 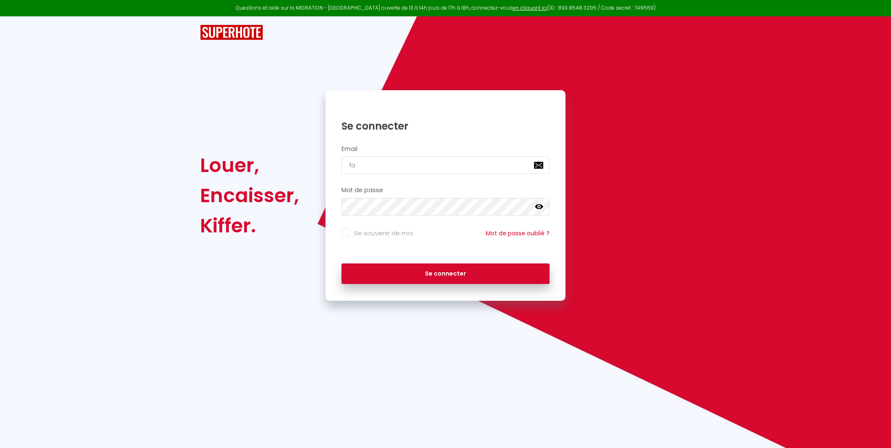 What do you see at coordinates (446, 274) in the screenshot?
I see `button: Se connecter` at bounding box center [446, 274].